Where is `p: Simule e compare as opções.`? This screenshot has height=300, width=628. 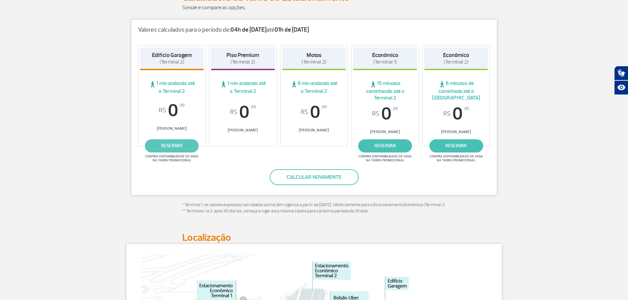
p: Simule e compare as opções. is located at coordinates (314, 8).